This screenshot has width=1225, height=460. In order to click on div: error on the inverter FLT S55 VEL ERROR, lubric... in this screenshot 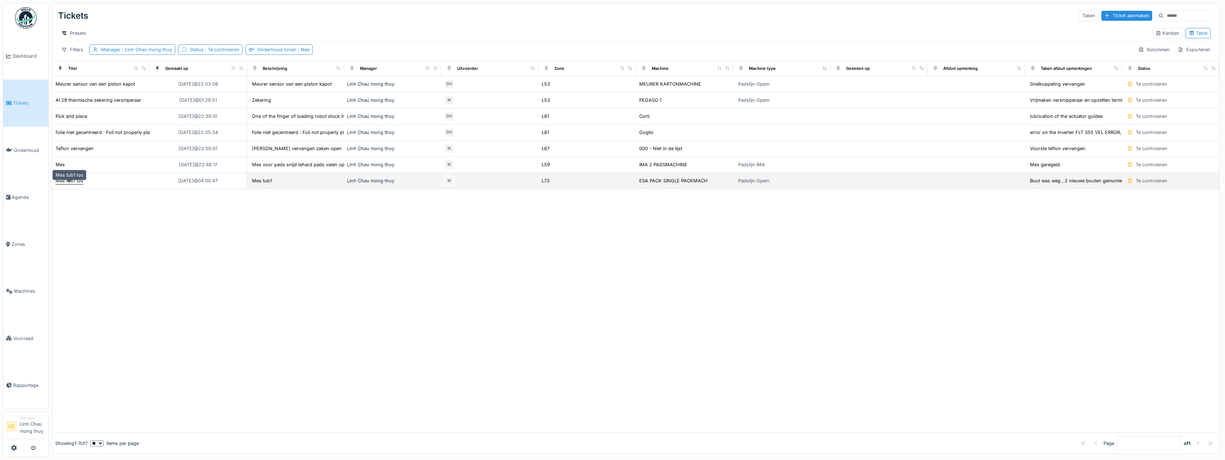, I will do `click(1085, 132)`.